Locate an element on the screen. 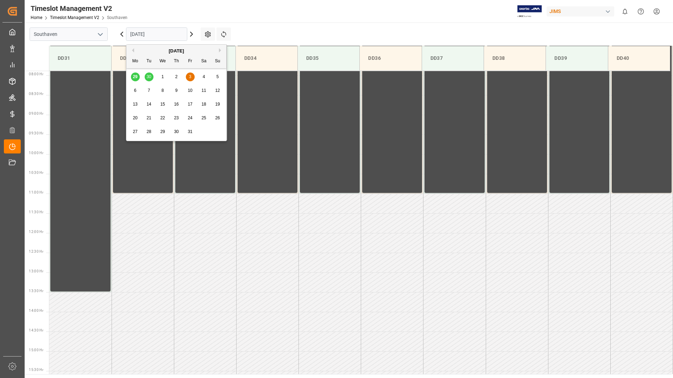  span: 1 is located at coordinates (163, 77).